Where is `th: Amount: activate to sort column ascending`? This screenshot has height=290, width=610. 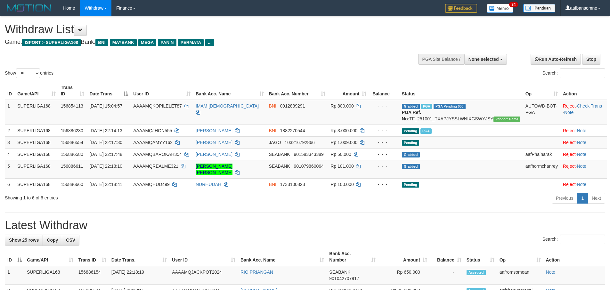 th: Amount: activate to sort column ascending is located at coordinates (404, 257).